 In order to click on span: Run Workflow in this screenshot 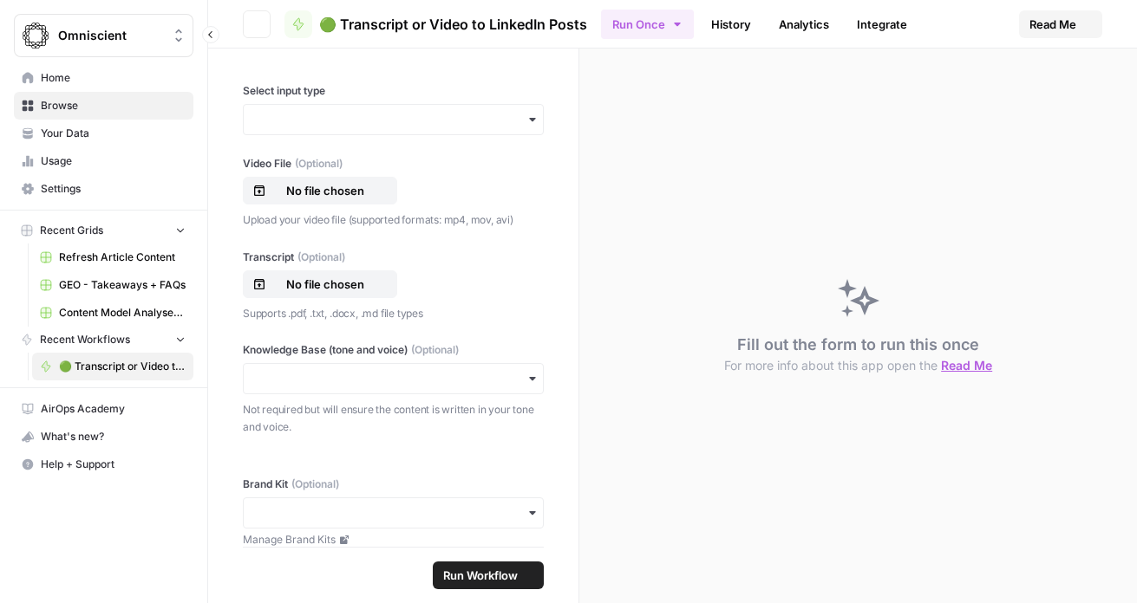, I will do `click(480, 576)`.